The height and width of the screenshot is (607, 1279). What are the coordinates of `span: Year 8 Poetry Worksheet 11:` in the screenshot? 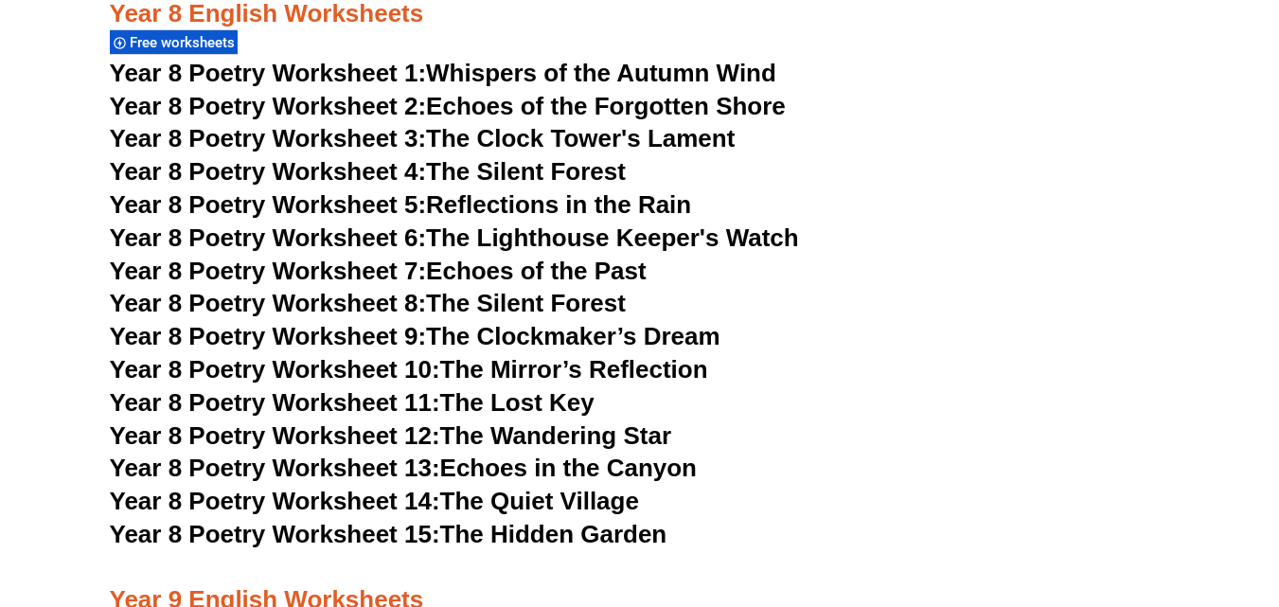 It's located at (275, 402).